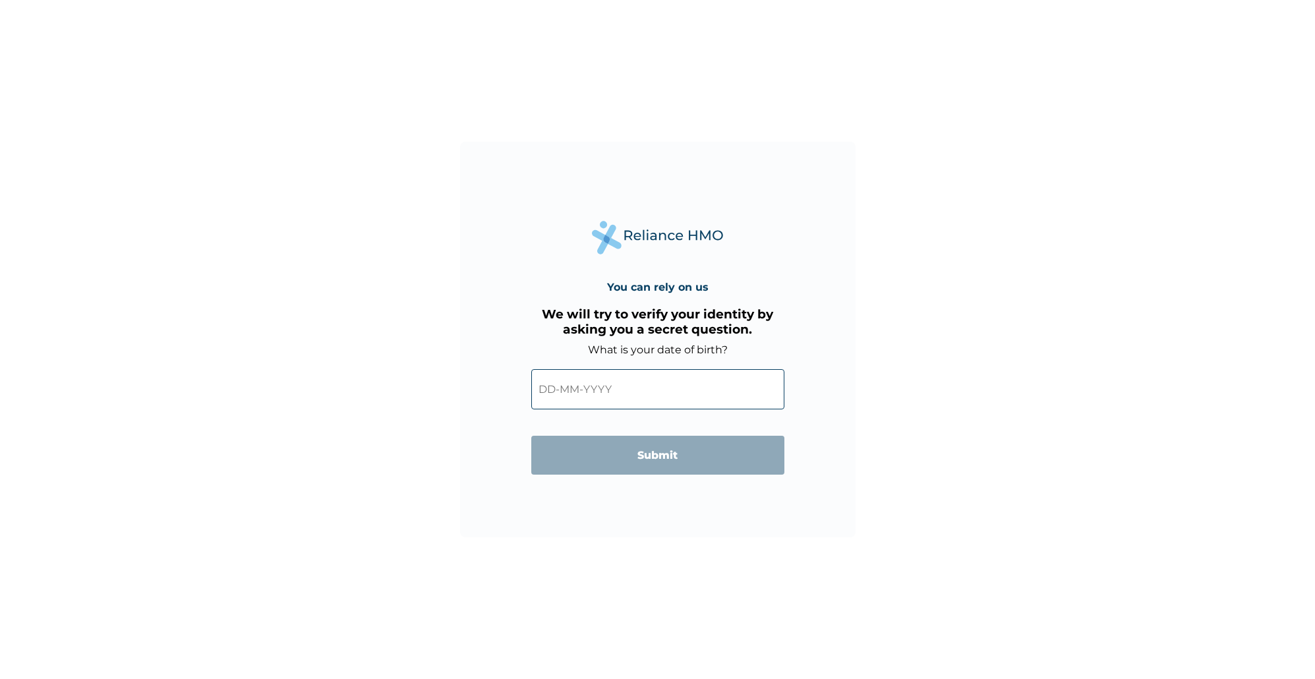 The image size is (1315, 679). I want to click on h4: You can rely on us, so click(658, 287).